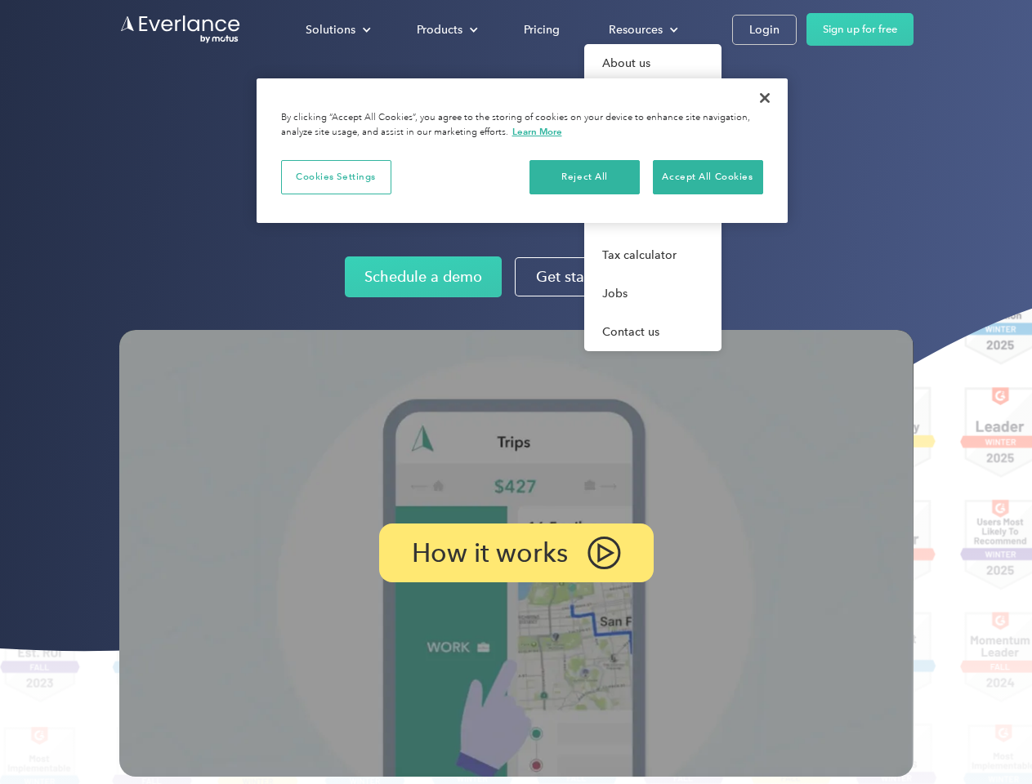 The image size is (1032, 784). Describe the element at coordinates (522, 125) in the screenshot. I see `div: By clicking “Accept All Cookies”, you agree to the storing of cookies on your device to enhance s...` at that location.